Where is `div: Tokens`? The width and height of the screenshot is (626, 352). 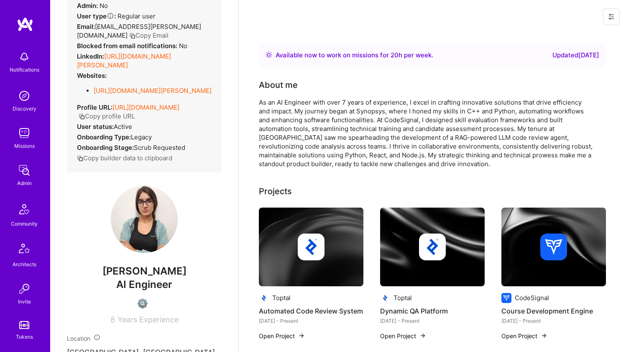 div: Tokens is located at coordinates (24, 336).